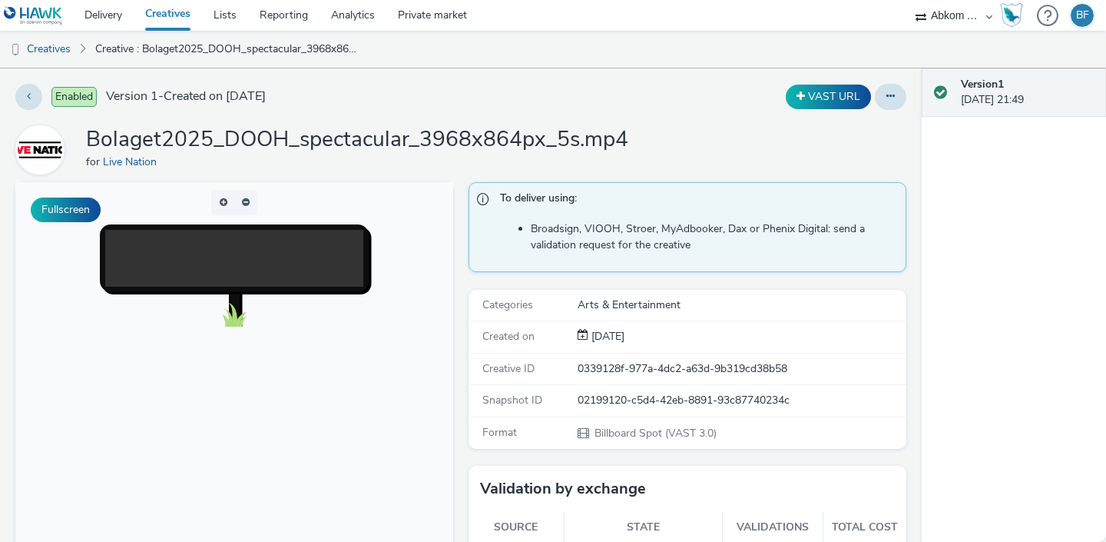 The image size is (1106, 542). What do you see at coordinates (655, 433) in the screenshot?
I see `span: Billboard Spot (VAST 3.0)` at bounding box center [655, 433].